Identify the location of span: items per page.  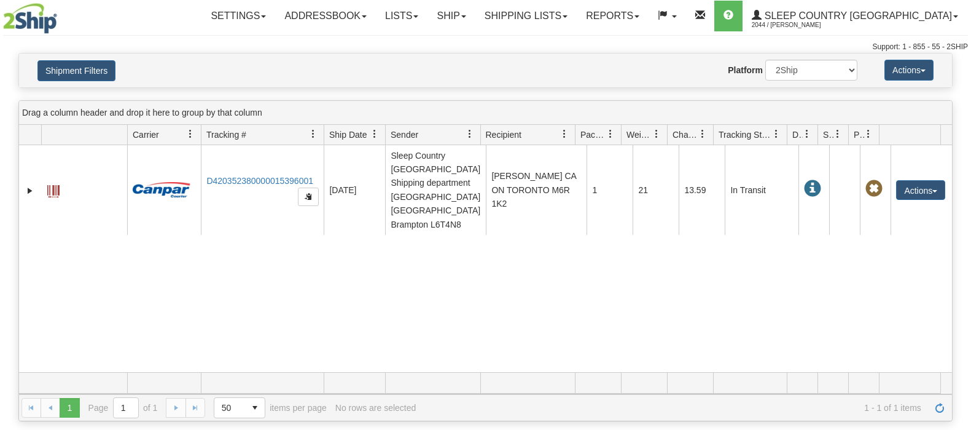
(270, 407).